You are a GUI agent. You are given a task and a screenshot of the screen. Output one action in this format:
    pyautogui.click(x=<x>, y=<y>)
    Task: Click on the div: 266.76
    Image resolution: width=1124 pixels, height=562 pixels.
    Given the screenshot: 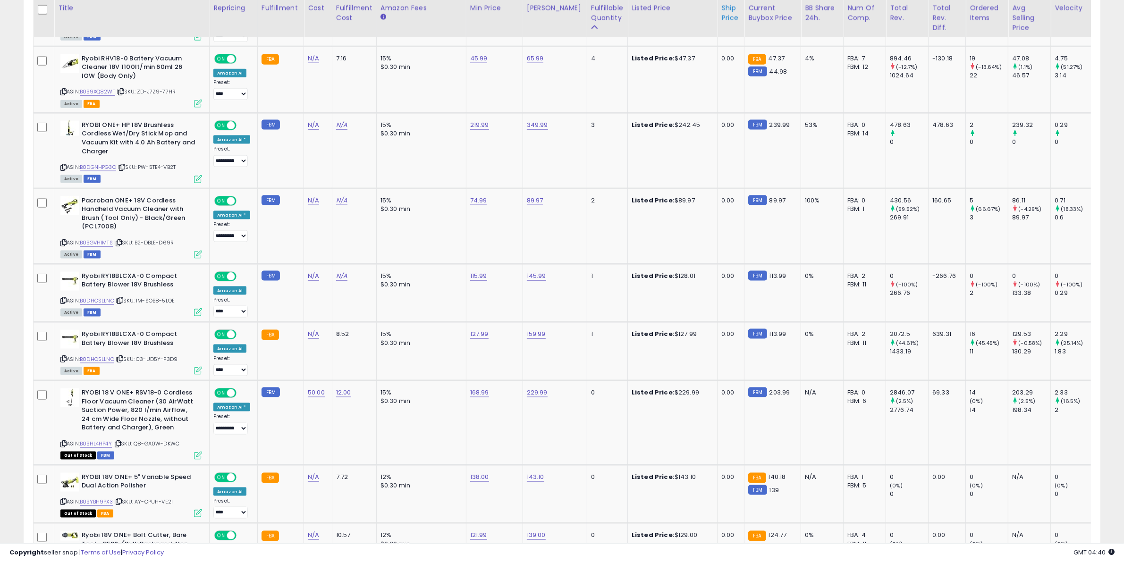 What is the action you would take?
    pyautogui.click(x=909, y=293)
    